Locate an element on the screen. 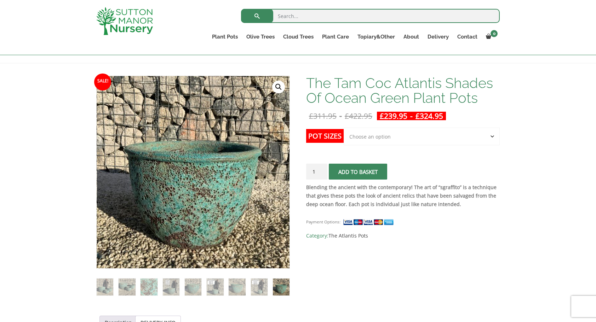 This screenshot has width=596, height=322. img: The Tam Coc Atlantis Shades Of Ocean Green Plant Pots - Image 8 is located at coordinates (259, 287).